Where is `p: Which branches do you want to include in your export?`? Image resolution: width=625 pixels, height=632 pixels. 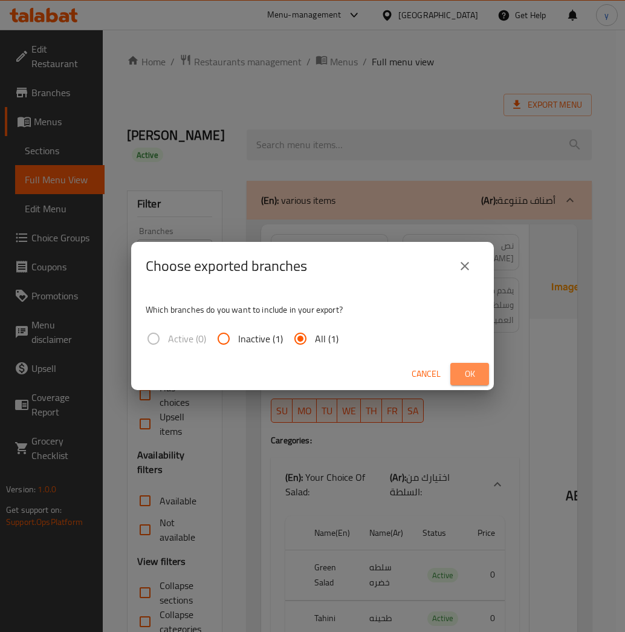
p: Which branches do you want to include in your export? is located at coordinates (313, 310).